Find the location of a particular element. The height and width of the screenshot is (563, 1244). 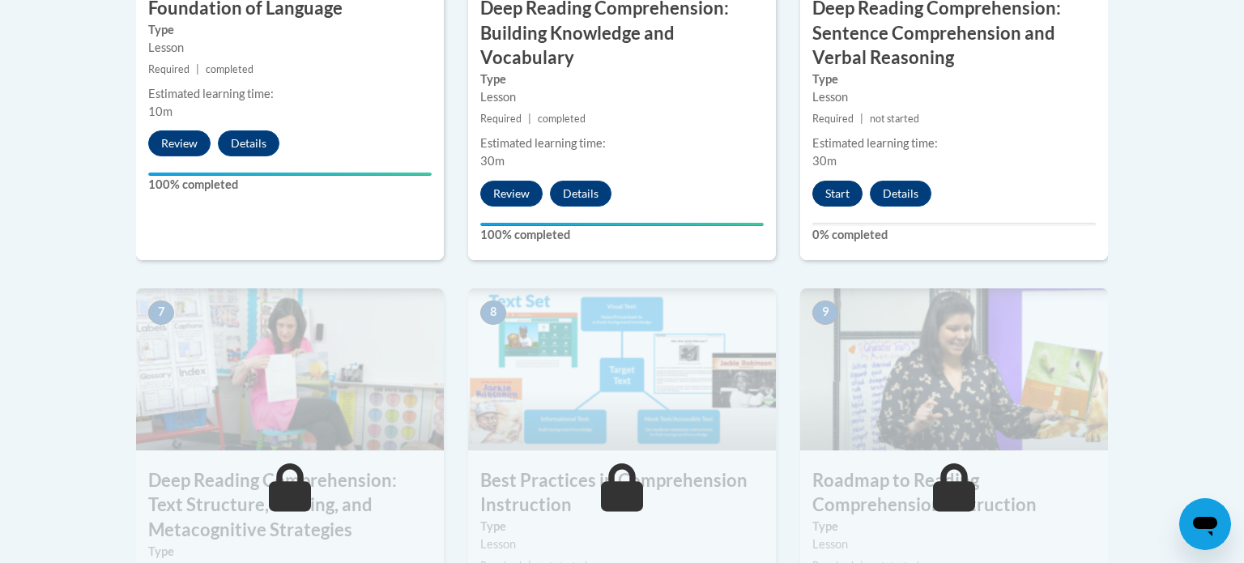

h3: Best Practices in Comprehension Instruction is located at coordinates (622, 493).